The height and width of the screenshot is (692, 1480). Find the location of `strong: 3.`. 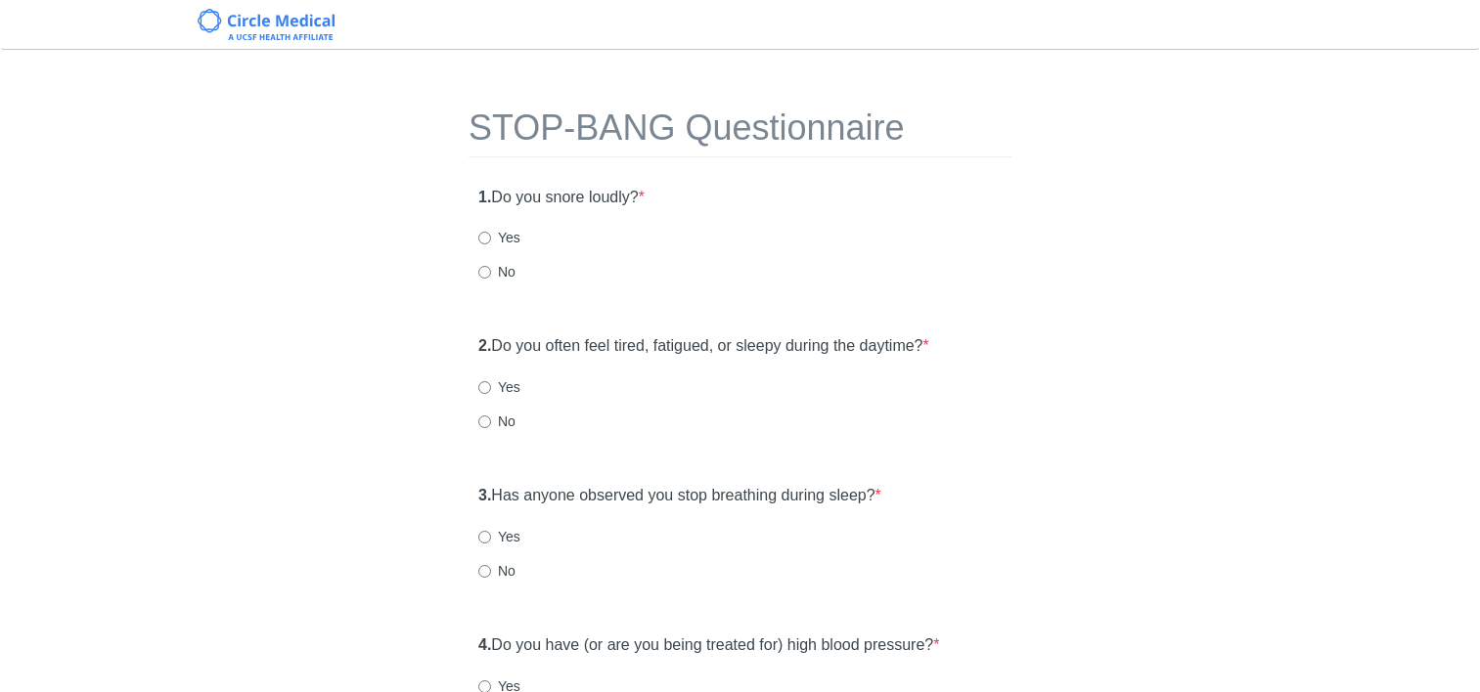

strong: 3. is located at coordinates (484, 495).